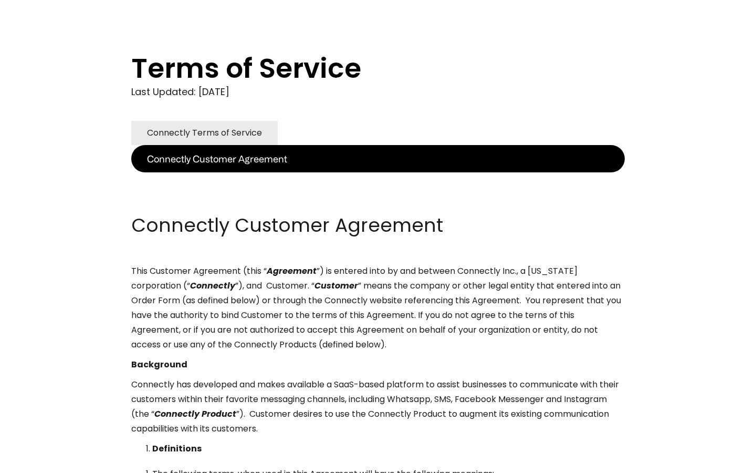  I want to click on aside: Language selected: English, so click(37, 461).